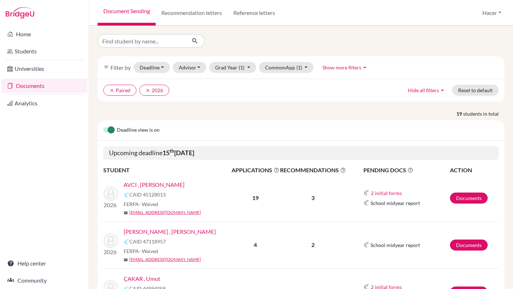  What do you see at coordinates (152, 67) in the screenshot?
I see `button: Deadline` at bounding box center [152, 67].